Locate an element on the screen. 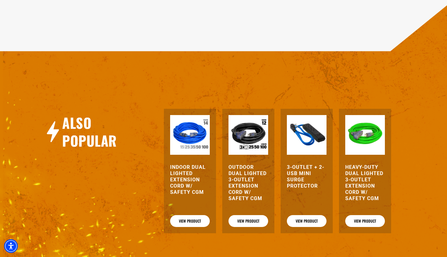 This screenshot has height=257, width=447. a: Outdoor Dual Lighted 3-Outlet Extension Cord w/ Safety CGM is located at coordinates (248, 183).